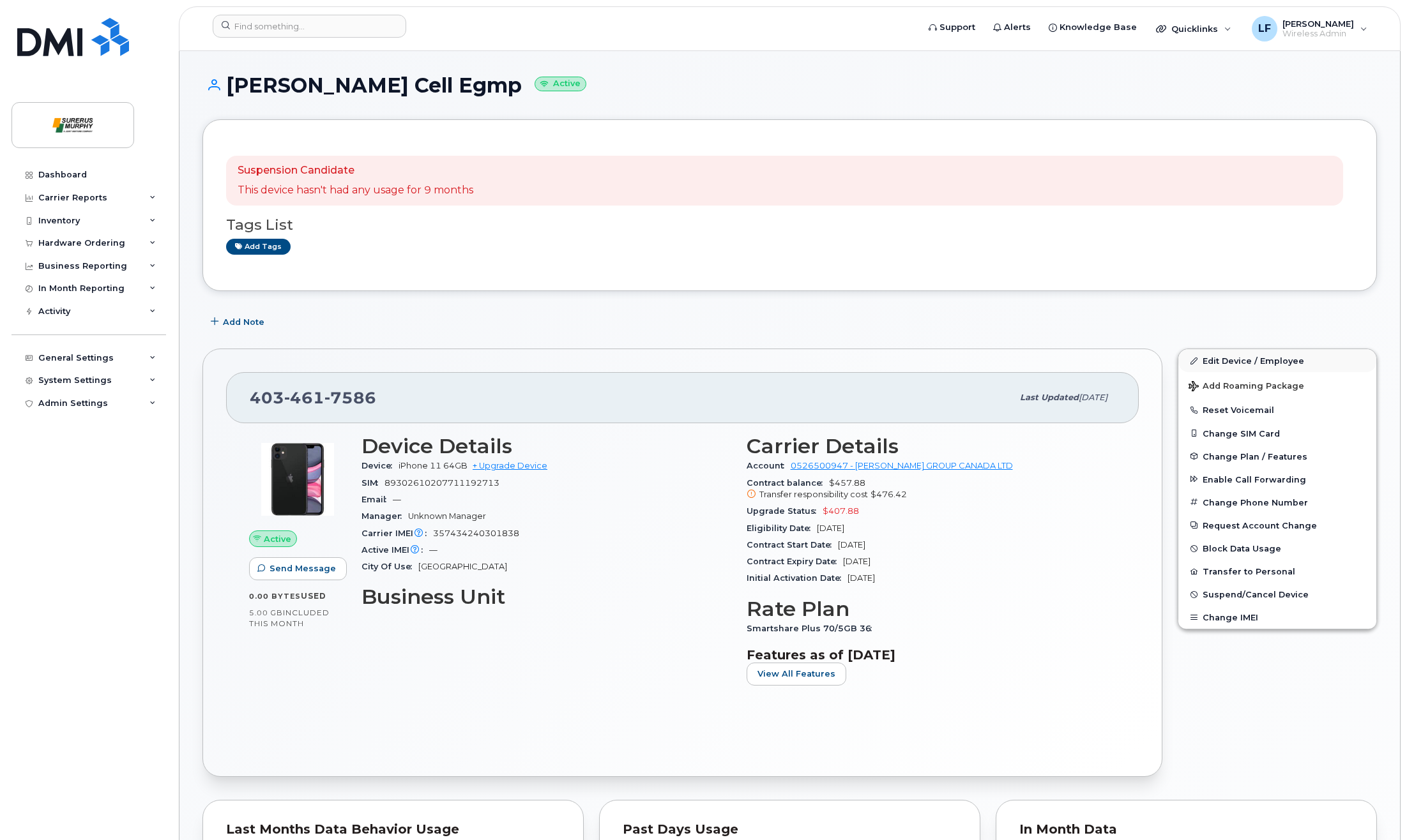  I want to click on span: $407.88, so click(840, 510).